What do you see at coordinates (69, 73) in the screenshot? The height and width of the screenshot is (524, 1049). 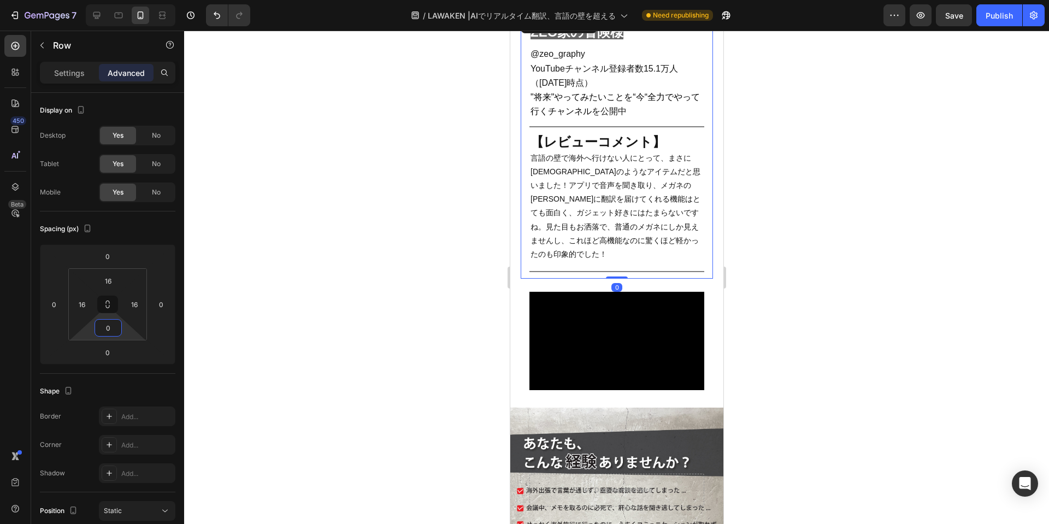 I see `p: Settings` at bounding box center [69, 73].